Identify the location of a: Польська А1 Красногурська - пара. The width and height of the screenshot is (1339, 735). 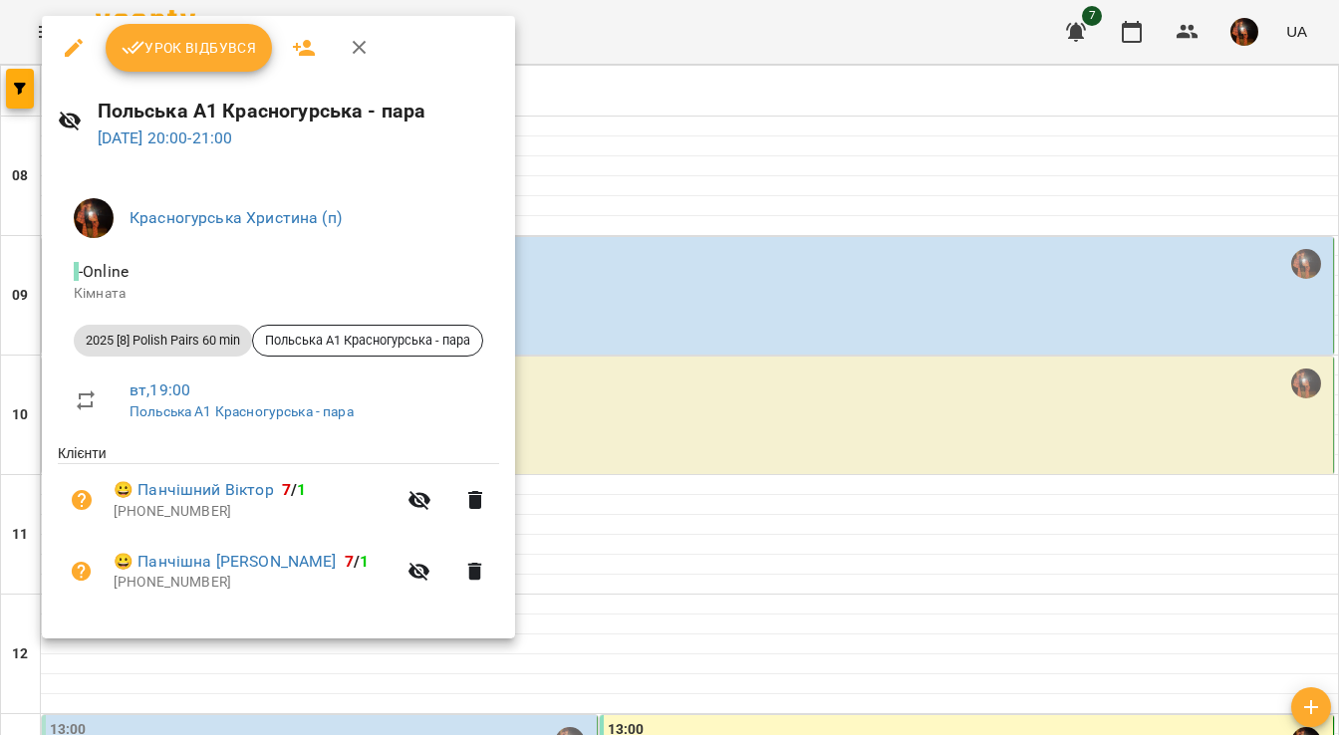
(241, 411).